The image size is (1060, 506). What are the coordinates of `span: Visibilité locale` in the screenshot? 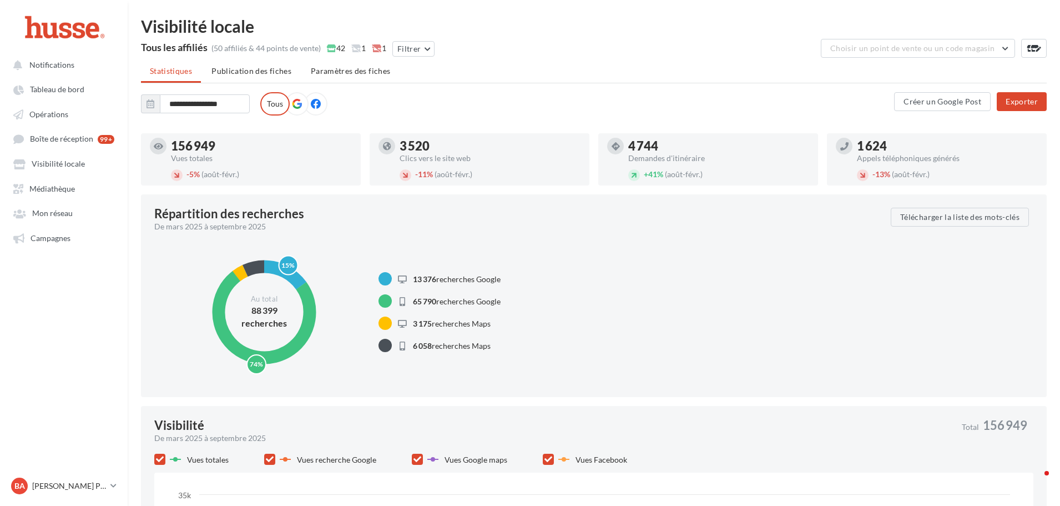 It's located at (58, 164).